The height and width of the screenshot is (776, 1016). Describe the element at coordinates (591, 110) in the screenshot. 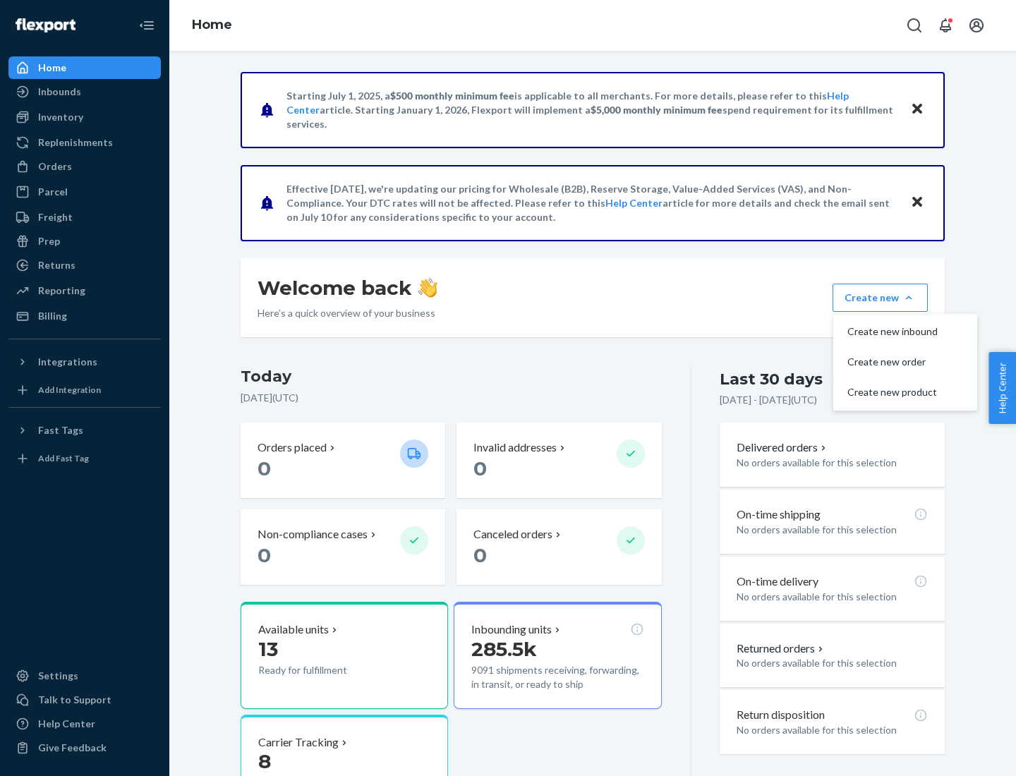

I see `p: Starting July 1, 2025, a is applicable to all merchants. For more details, please refer to this a...` at that location.